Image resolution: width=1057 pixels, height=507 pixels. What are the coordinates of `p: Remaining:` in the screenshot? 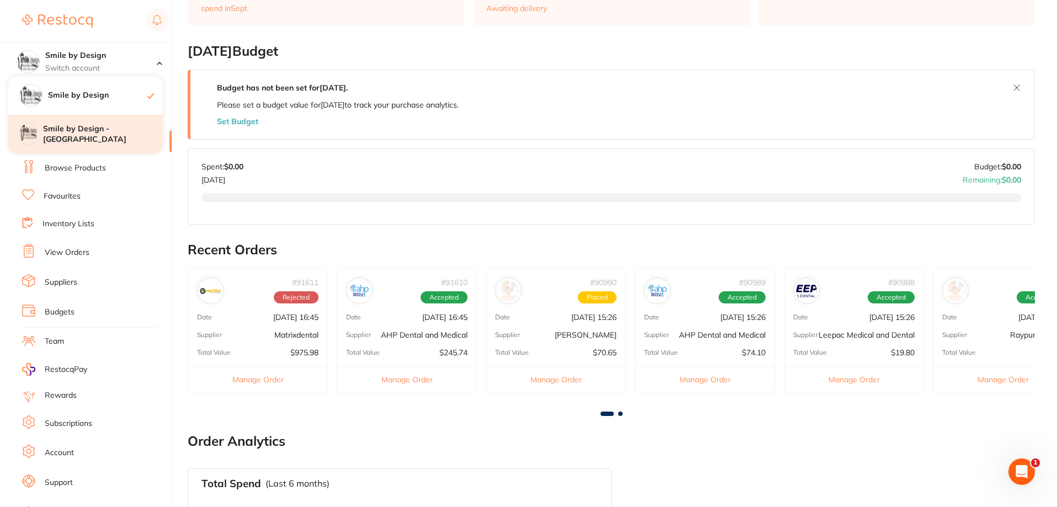 It's located at (992, 178).